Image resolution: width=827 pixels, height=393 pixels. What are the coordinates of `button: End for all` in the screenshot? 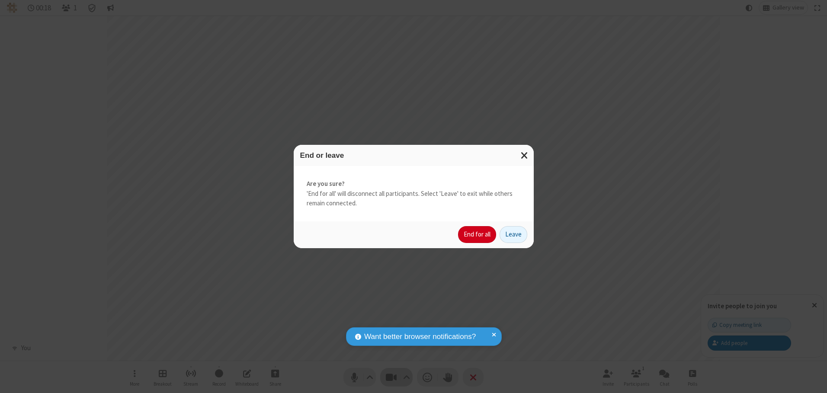 It's located at (477, 235).